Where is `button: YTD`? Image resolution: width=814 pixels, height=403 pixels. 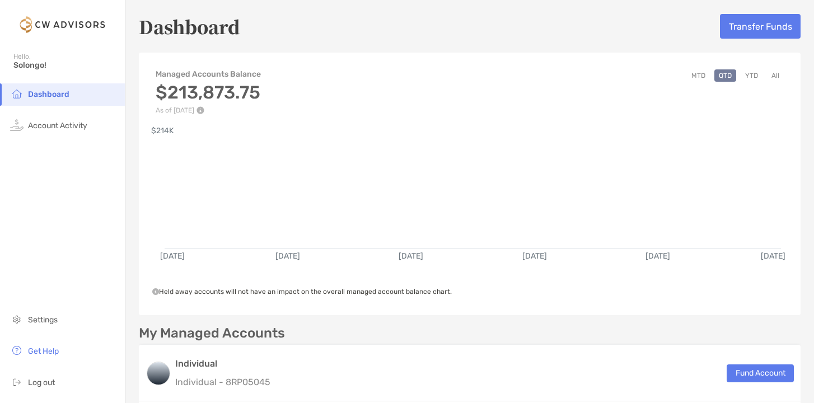 button: YTD is located at coordinates (751, 76).